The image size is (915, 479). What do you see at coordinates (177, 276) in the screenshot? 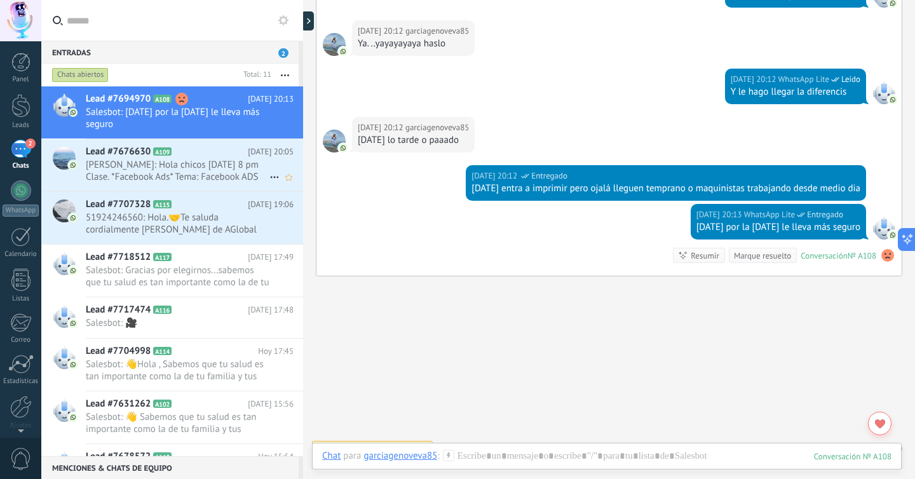
I see `span: Salesbot: Gracias por elegirnos...sabemos que tu salud es tan importante como la de tu familia y ...` at bounding box center [177, 276].